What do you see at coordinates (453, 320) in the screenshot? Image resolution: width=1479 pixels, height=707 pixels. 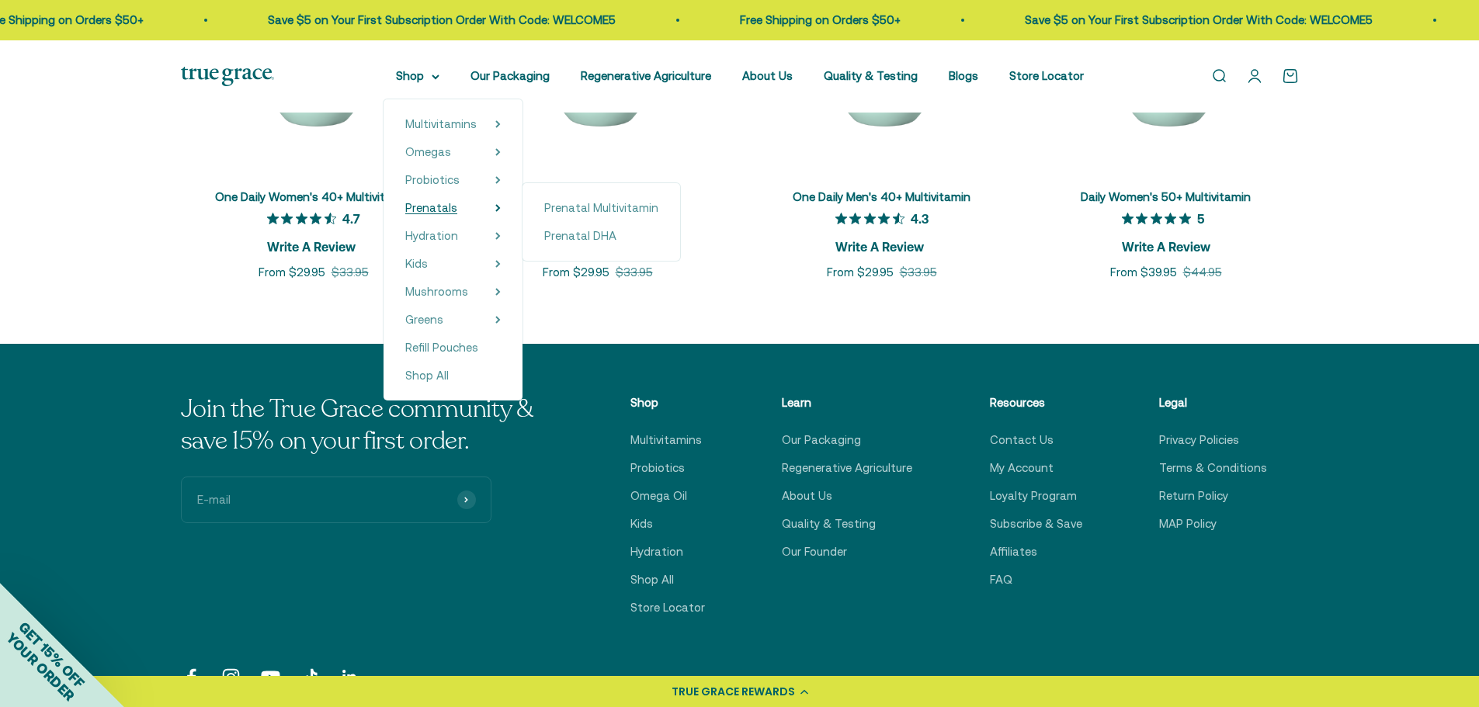 I see `summary: Greens` at bounding box center [453, 320].